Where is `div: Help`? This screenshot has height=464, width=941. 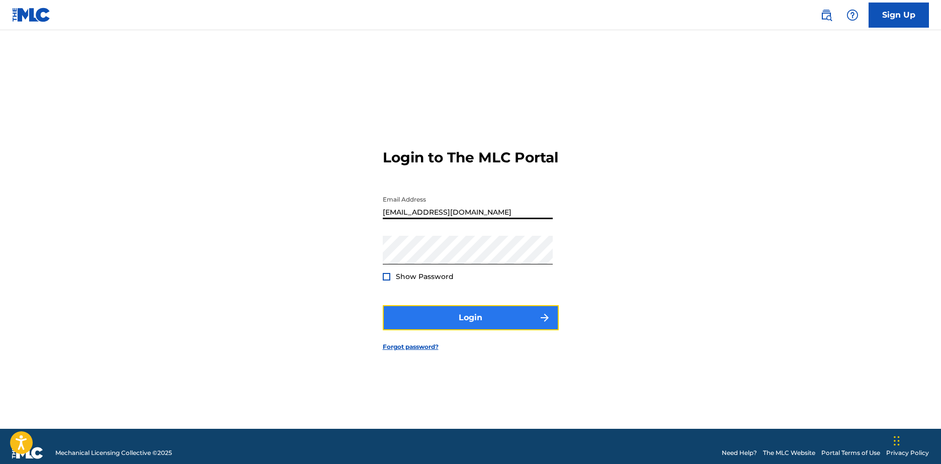 div: Help is located at coordinates (853, 15).